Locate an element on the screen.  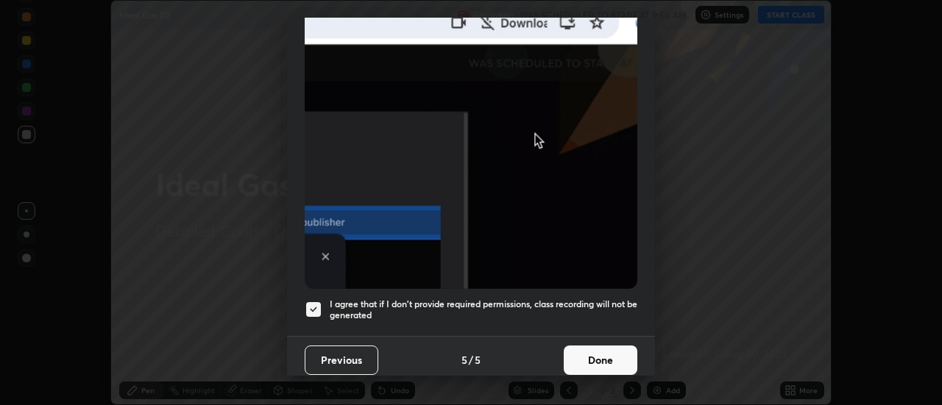
h5: I agree that if I don't provide required permissions, class recording will not be generated is located at coordinates (483, 310).